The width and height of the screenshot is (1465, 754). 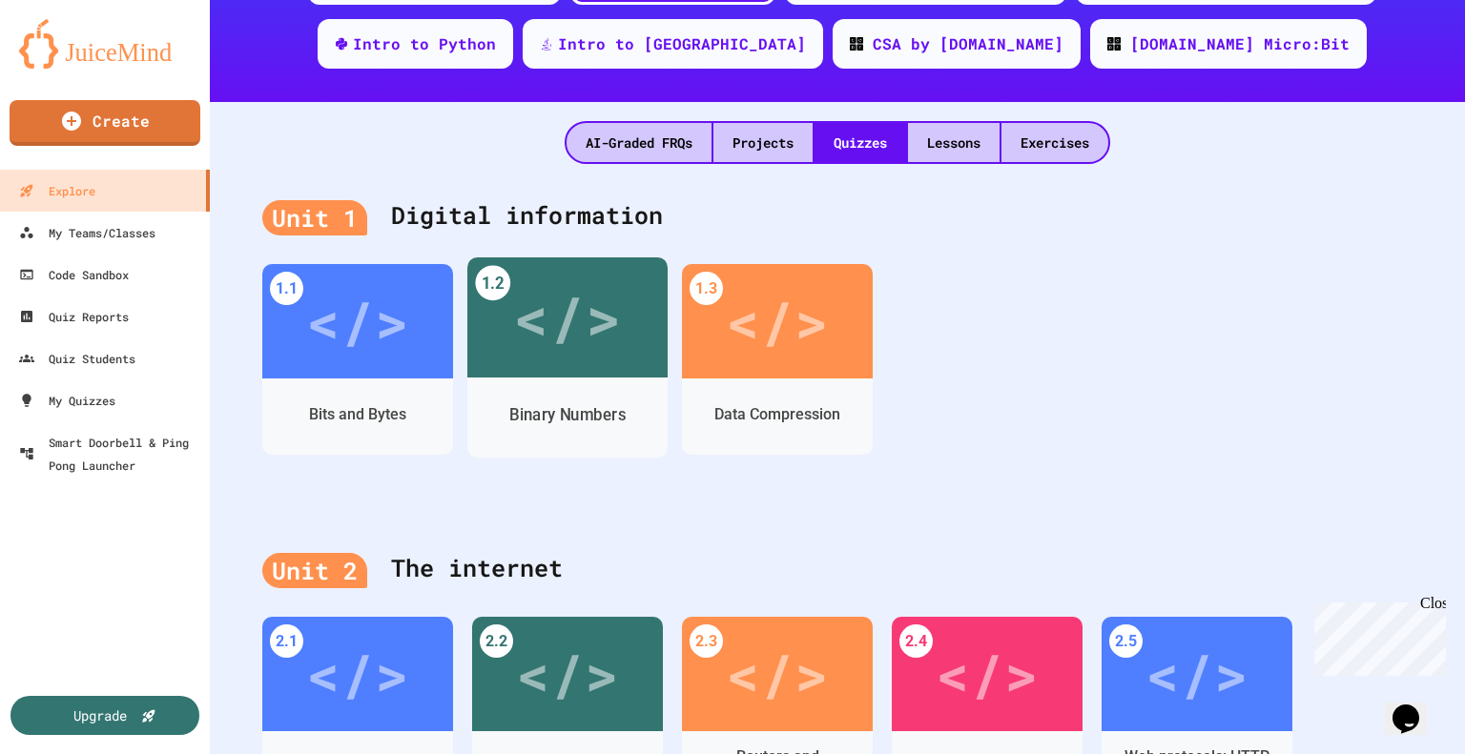 I want to click on img: logo-orange.svg, so click(x=105, y=44).